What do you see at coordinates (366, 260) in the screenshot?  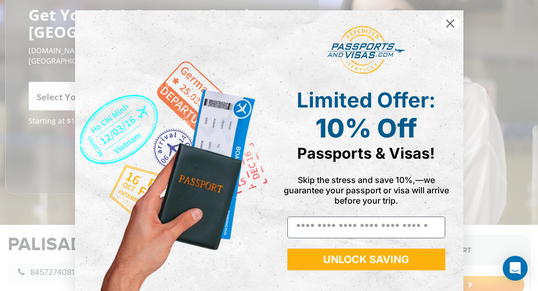 I see `button: UNLOCK SAVING` at bounding box center [366, 260].